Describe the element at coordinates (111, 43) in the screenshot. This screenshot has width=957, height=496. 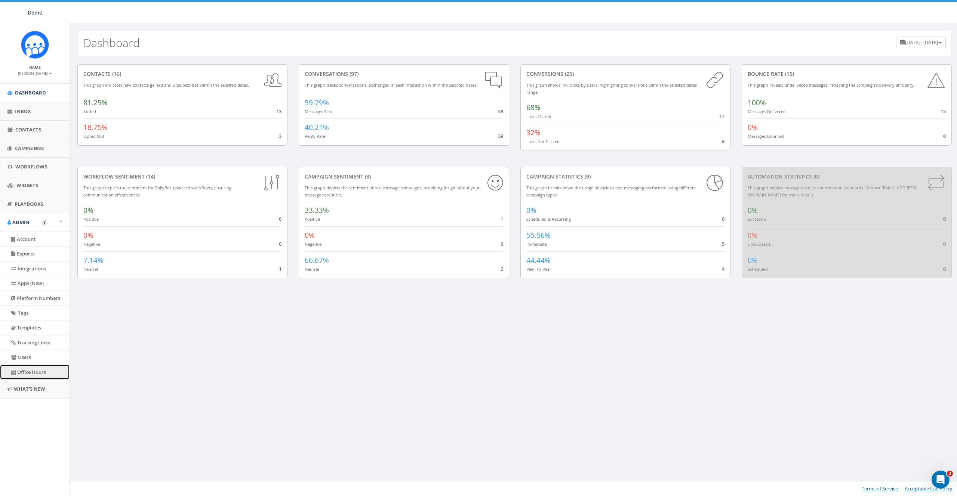
I see `h2: Dashboard` at that location.